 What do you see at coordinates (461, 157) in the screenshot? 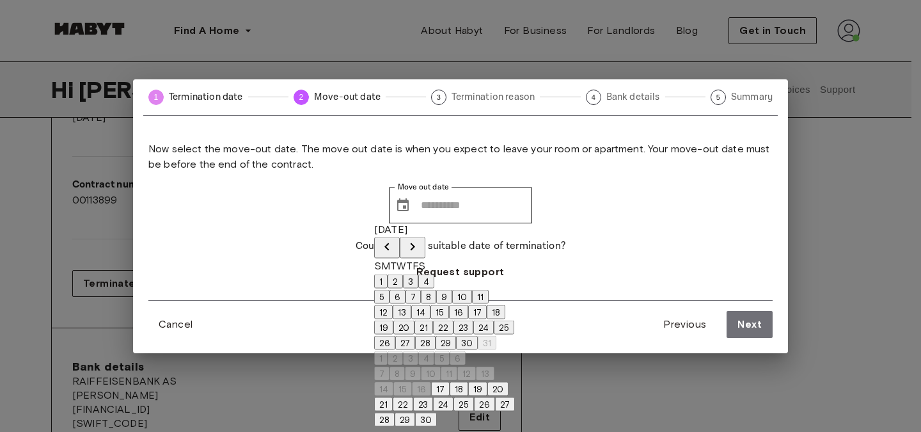
I see `span: Now select the move-out date. The move out date is when you expect to leave your room or apartmen...` at bounding box center [461, 157].